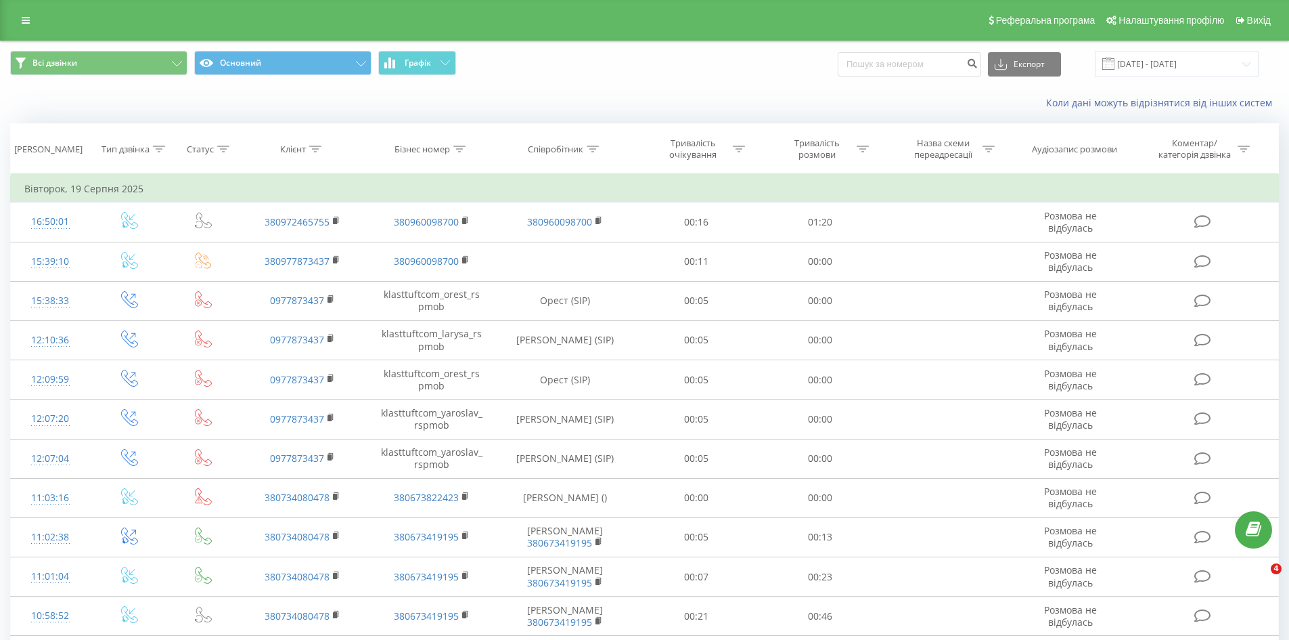 Image resolution: width=1289 pixels, height=640 pixels. I want to click on a: 380977873437, so click(297, 261).